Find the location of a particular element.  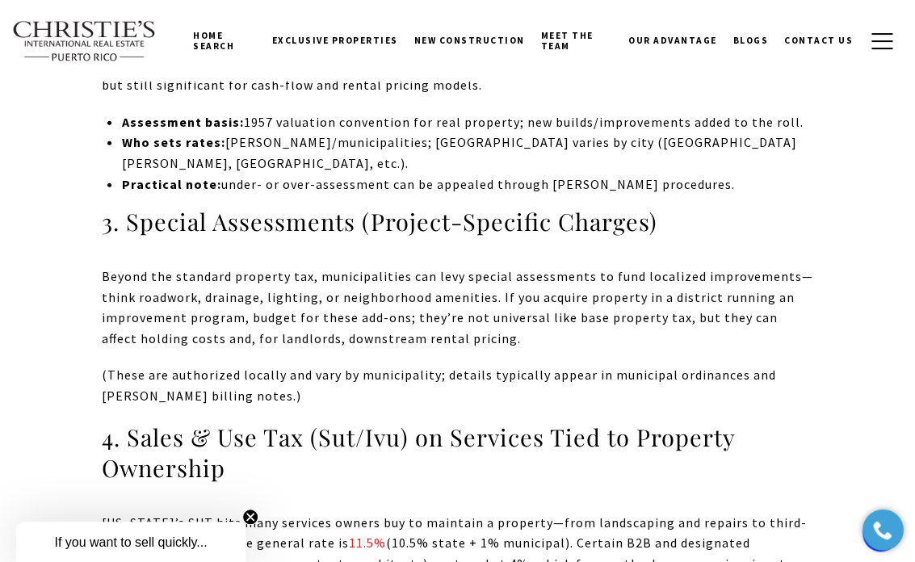

a: Meet the Team is located at coordinates (576, 40).